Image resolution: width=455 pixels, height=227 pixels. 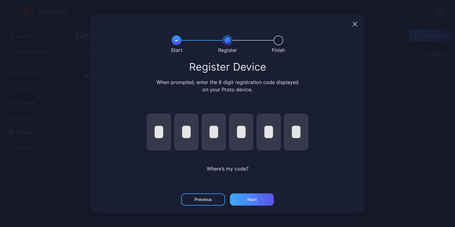 What do you see at coordinates (278, 50) in the screenshot?
I see `div: Finish` at bounding box center [278, 50].